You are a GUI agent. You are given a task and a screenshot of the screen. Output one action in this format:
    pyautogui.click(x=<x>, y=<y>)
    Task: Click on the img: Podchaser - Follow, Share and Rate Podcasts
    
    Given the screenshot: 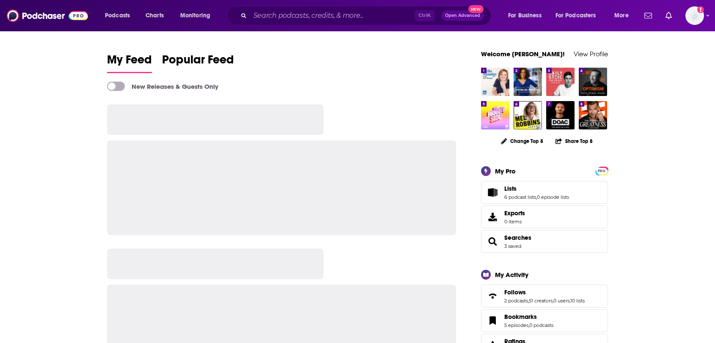 What is the action you would take?
    pyautogui.click(x=47, y=16)
    